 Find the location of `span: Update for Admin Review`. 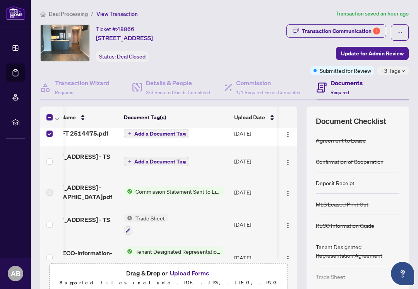

span: Update for Admin Review is located at coordinates (372, 53).